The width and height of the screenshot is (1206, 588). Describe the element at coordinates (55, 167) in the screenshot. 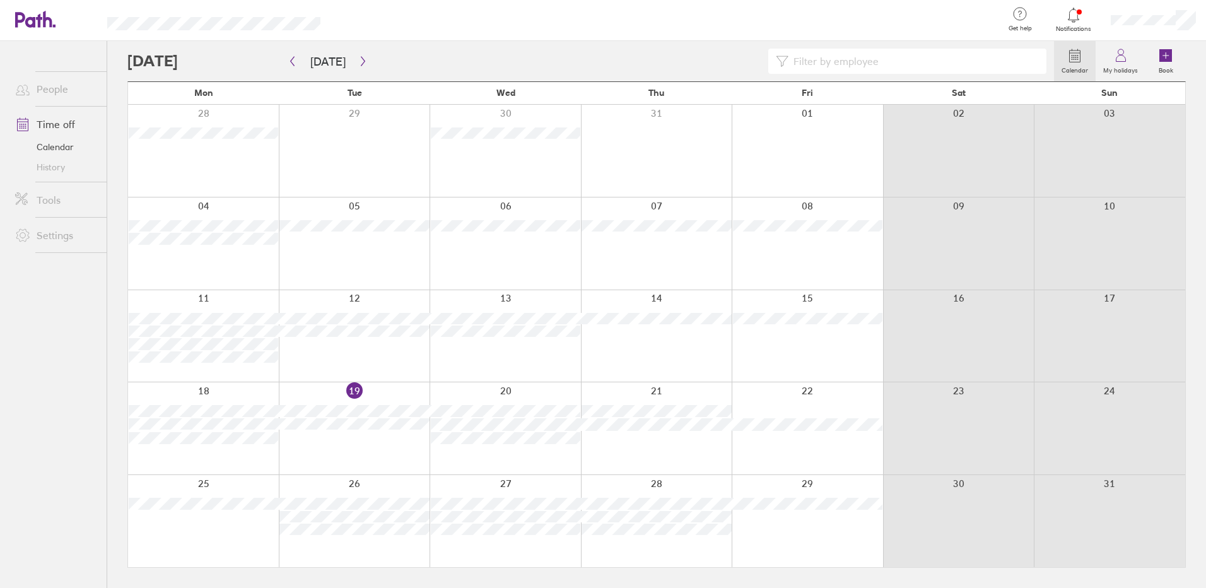

I see `a: History` at that location.